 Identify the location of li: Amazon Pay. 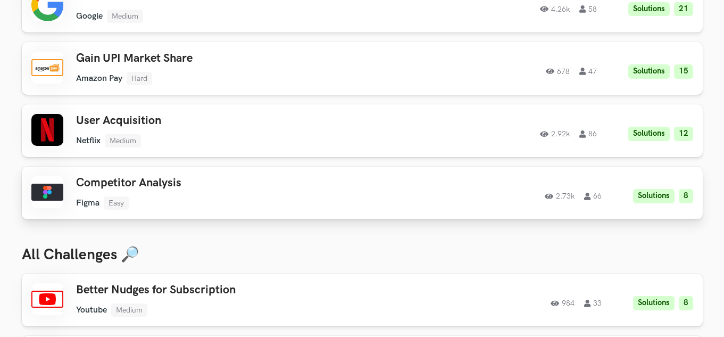
(99, 78).